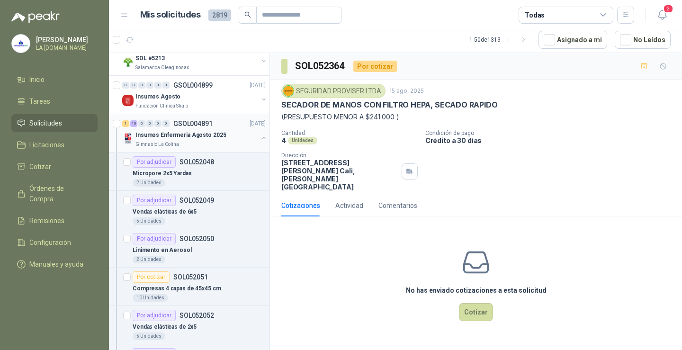  What do you see at coordinates (573, 40) in the screenshot?
I see `button: Asignado a mi` at bounding box center [573, 40].